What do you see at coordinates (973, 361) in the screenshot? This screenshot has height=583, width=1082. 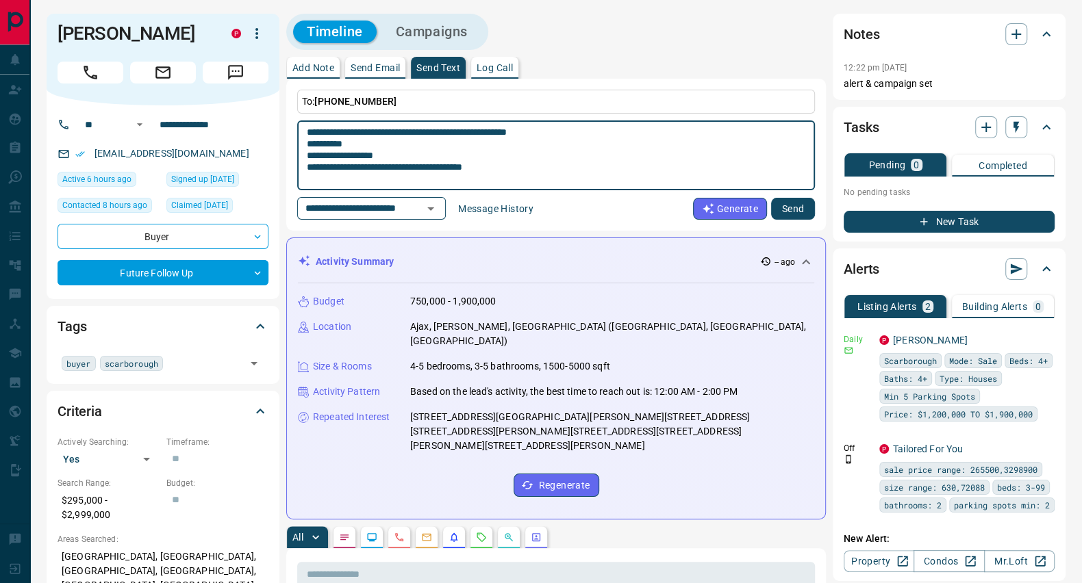 I see `span: Mode: Sale` at bounding box center [973, 361].